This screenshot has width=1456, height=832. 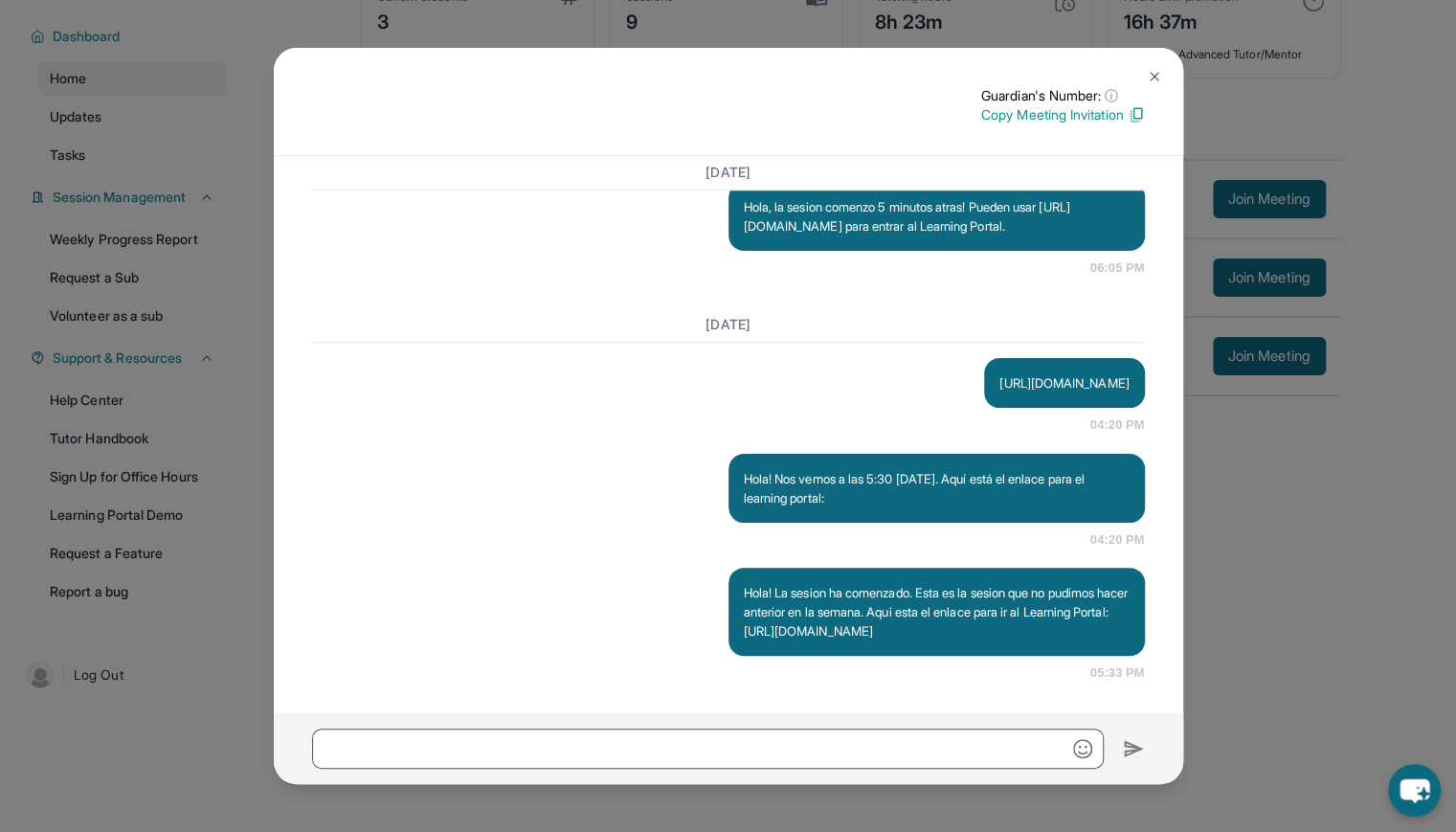 What do you see at coordinates (1413, 790) in the screenshot?
I see `button: chat-button` at bounding box center [1413, 790].